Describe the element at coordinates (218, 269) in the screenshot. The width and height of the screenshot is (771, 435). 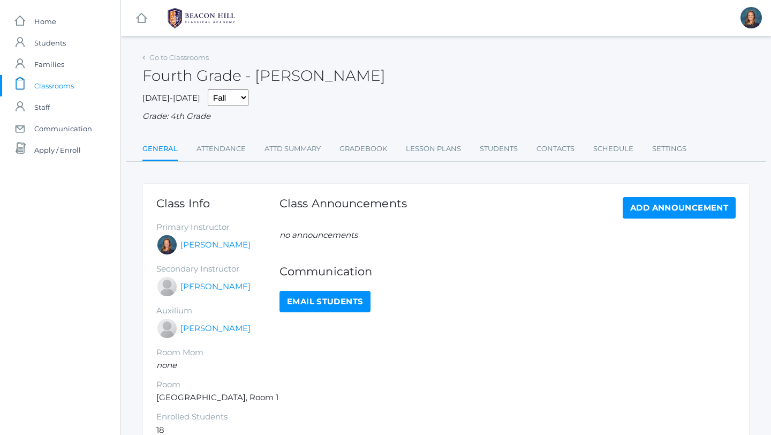
I see `h5: Secondary Instructor` at that location.